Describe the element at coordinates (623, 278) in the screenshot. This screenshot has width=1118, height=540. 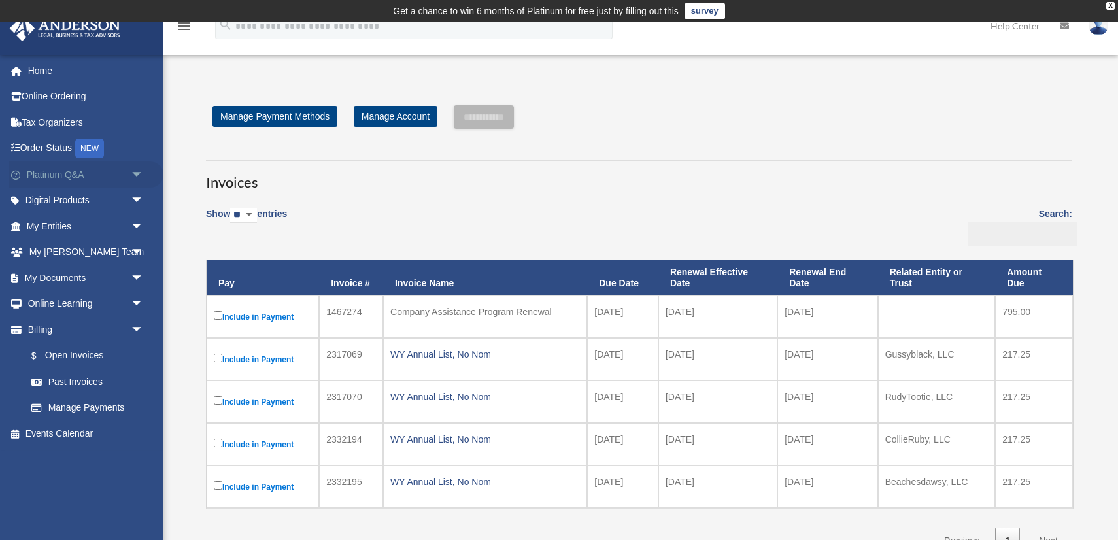
I see `th: Due Date: activate to sort column ascending` at that location.